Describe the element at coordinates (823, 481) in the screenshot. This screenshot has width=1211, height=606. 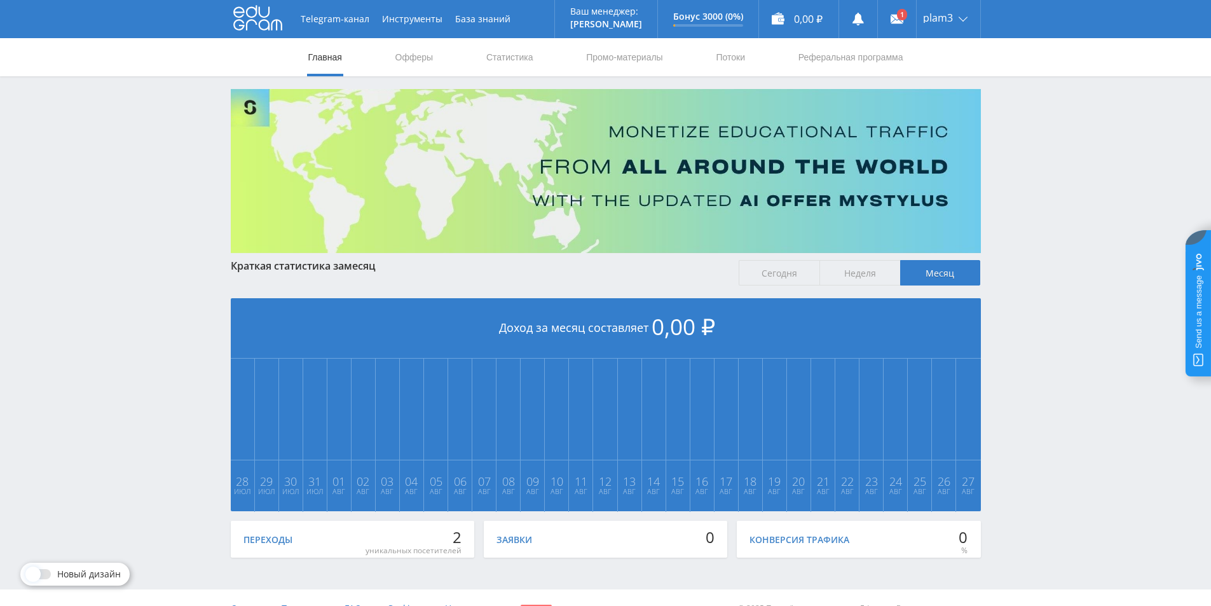
I see `span: 21` at that location.